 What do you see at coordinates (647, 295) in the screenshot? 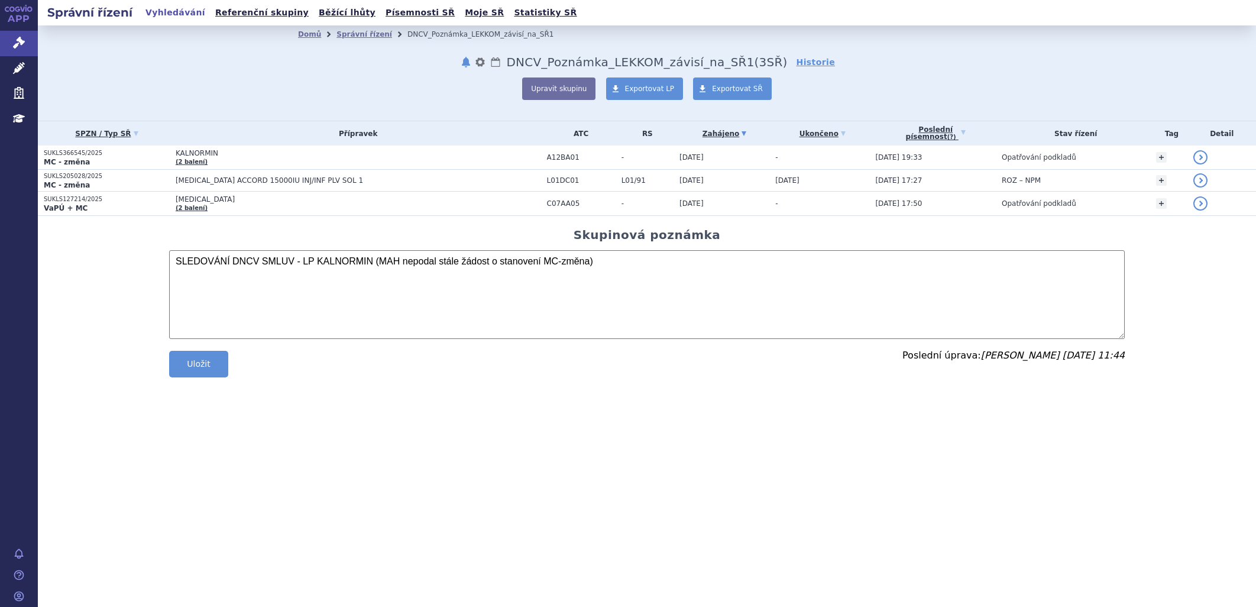
I see `textarea: SLEDOVÁNÍ DNCV SMLUV - LP KALNORMIN (MAH nepodal stále žádost o stanovení MC-změna)` at bounding box center [647, 295].